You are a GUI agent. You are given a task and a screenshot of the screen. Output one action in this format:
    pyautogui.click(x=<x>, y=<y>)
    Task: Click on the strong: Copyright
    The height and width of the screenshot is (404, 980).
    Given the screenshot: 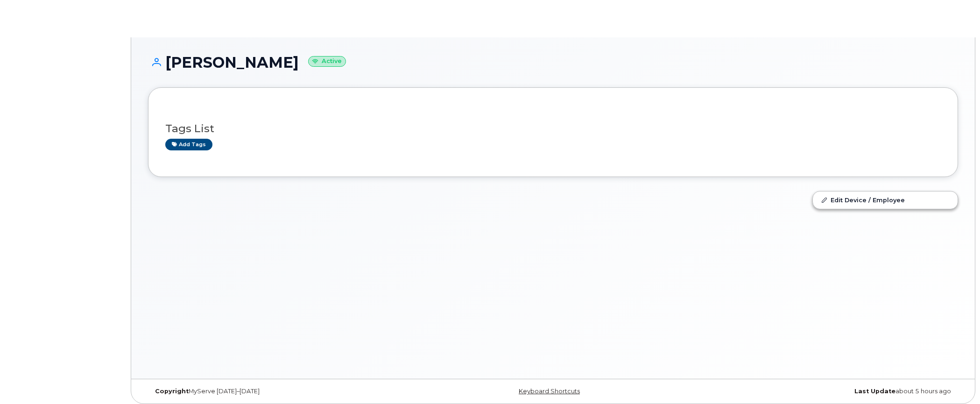 What is the action you would take?
    pyautogui.click(x=172, y=391)
    